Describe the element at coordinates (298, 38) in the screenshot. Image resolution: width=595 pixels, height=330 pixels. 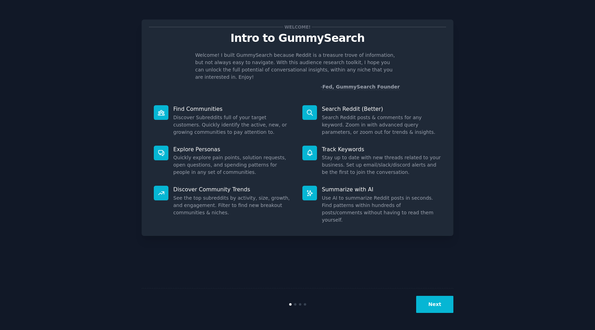
I see `p: Intro to GummySearch` at that location.